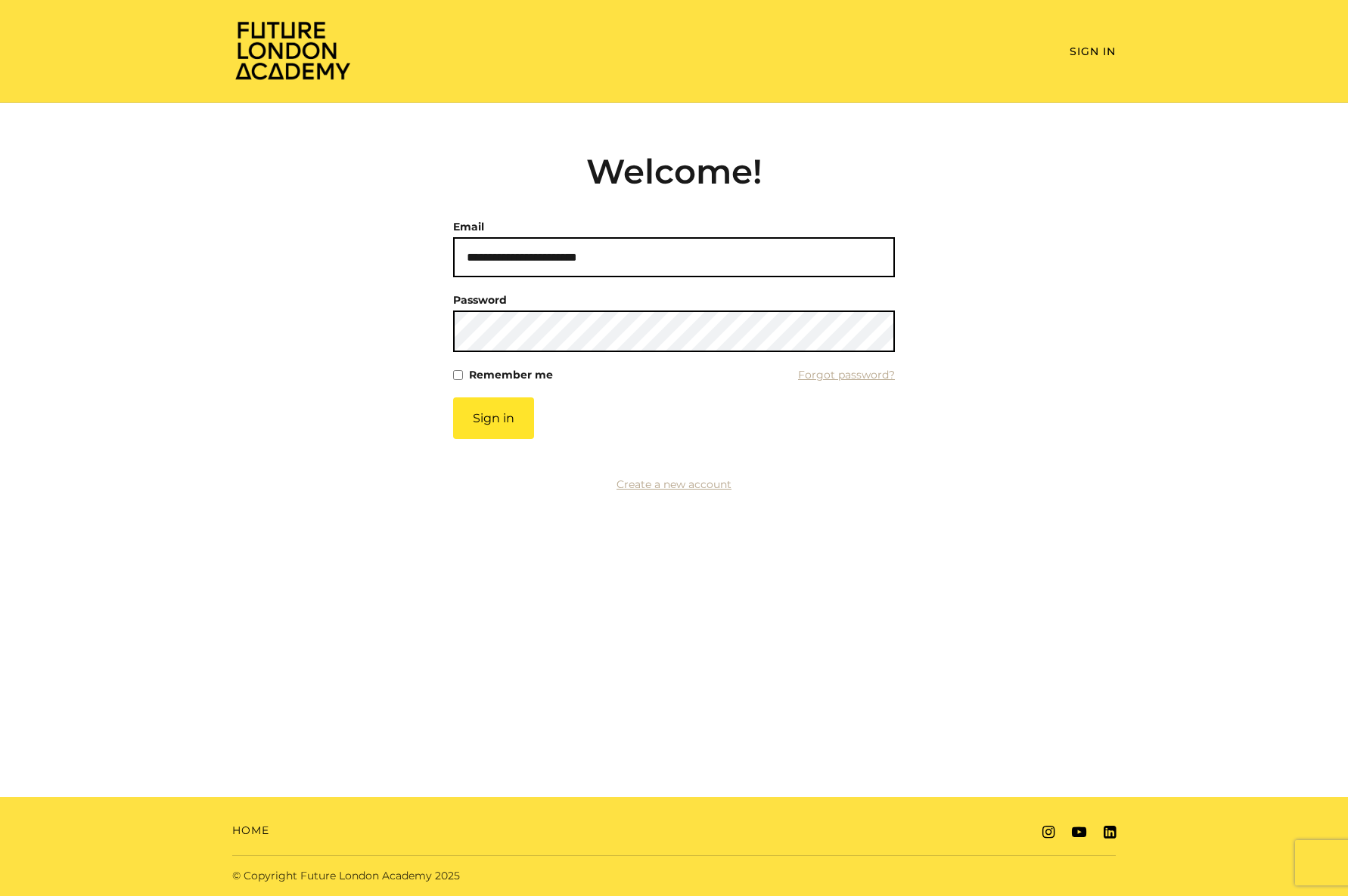 This screenshot has height=896, width=1348. I want to click on div: © Copyright Future London Academy 2025, so click(447, 876).